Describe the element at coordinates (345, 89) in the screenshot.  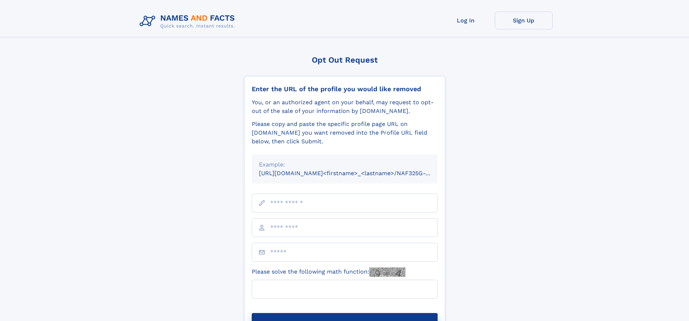
I see `div: Enter the URL of the profile you would like removed` at that location.